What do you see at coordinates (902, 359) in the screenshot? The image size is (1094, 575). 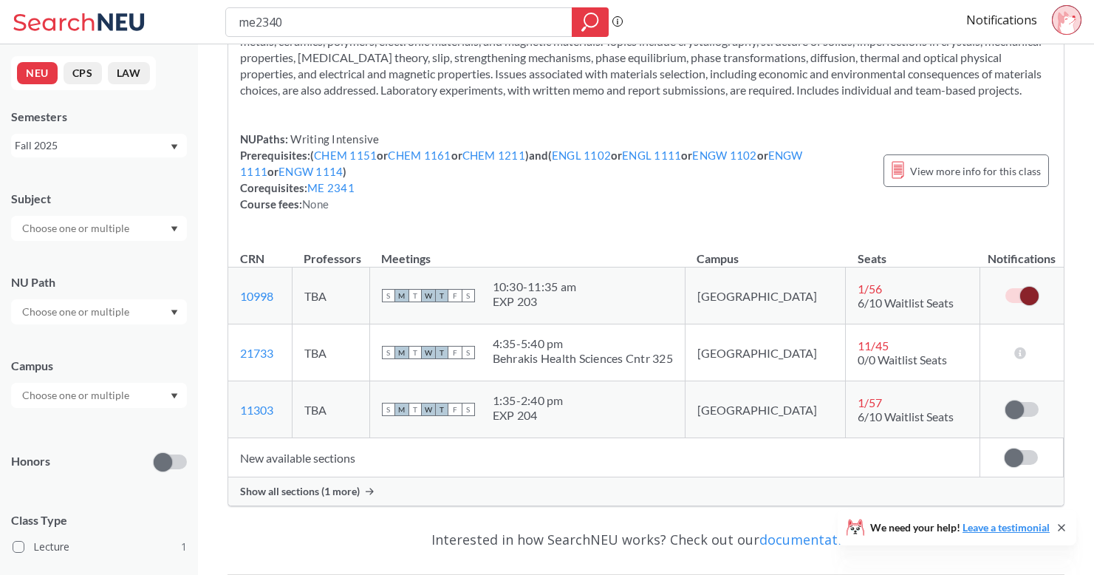 I see `span: 0/0 Waitlist Seats` at bounding box center [902, 359].